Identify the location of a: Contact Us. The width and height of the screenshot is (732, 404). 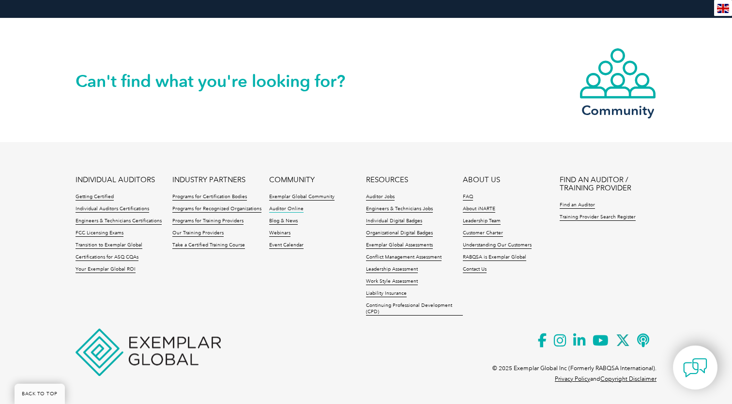
(474, 270).